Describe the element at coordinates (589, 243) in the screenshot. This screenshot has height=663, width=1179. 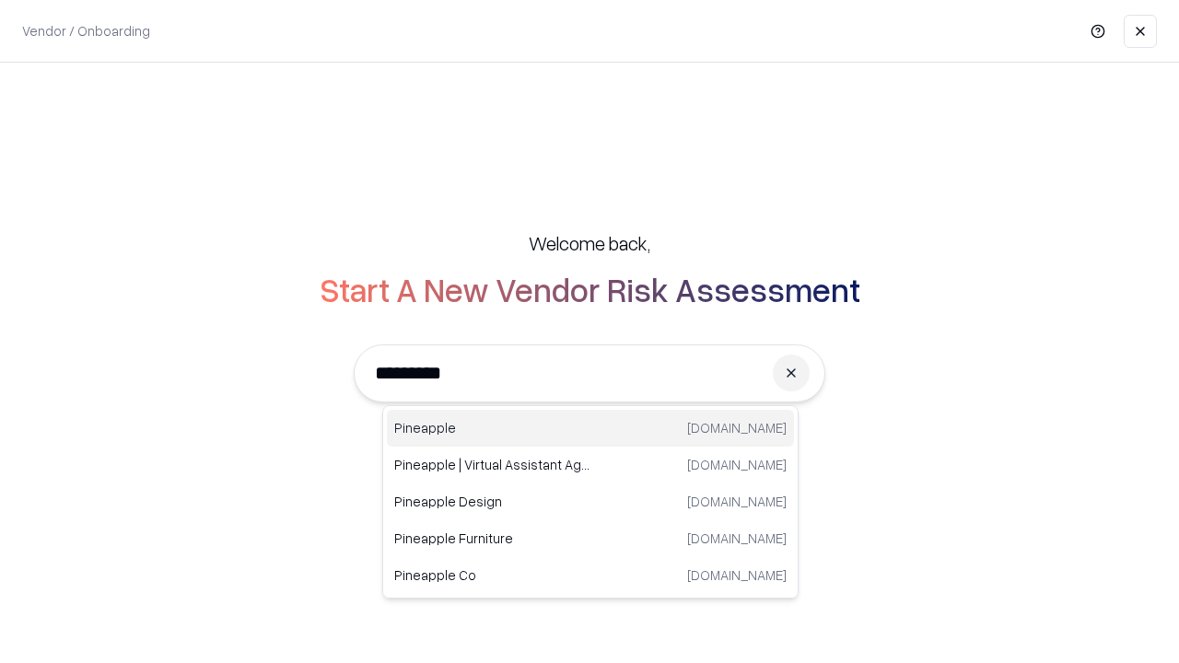
I see `h5: Welcome back,` at that location.